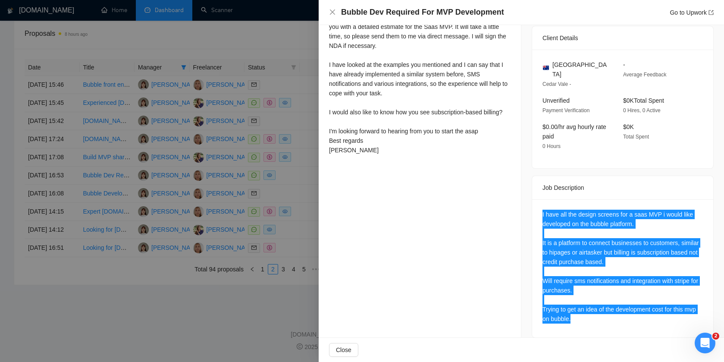  I want to click on div: Client Details, so click(622, 38).